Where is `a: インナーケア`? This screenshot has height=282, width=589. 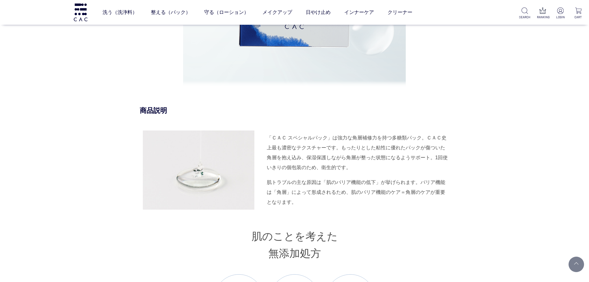 a: インナーケア is located at coordinates (359, 12).